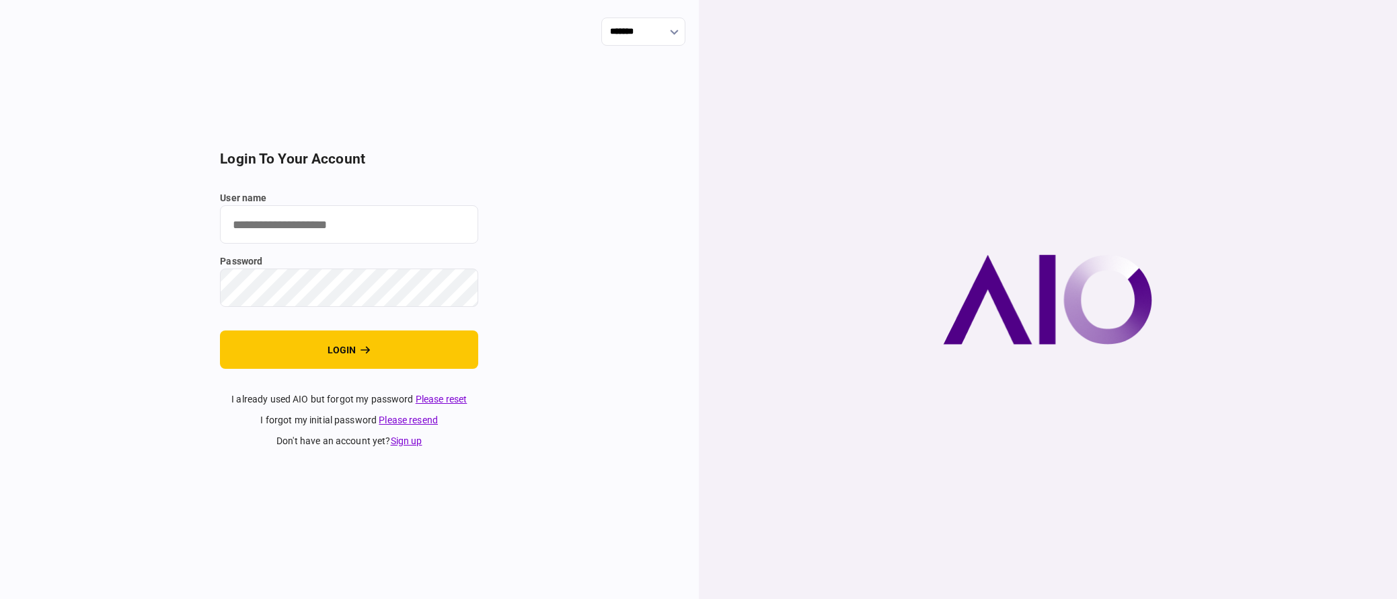 The image size is (1397, 599). Describe the element at coordinates (349, 441) in the screenshot. I see `div: don't have an account yet ?` at that location.